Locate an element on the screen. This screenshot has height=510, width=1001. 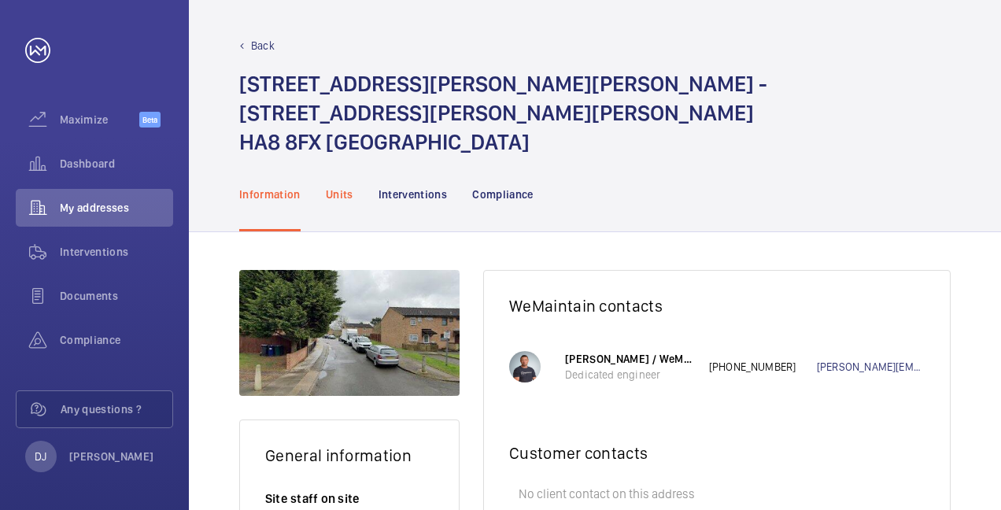
h2: WeMaintain contacts is located at coordinates (717, 305).